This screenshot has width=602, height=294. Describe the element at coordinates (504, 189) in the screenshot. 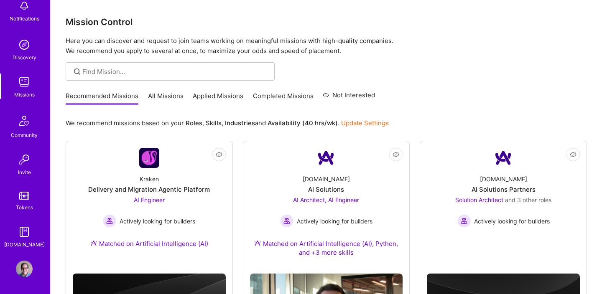

I see `div: AI Solutions Partners` at that location.